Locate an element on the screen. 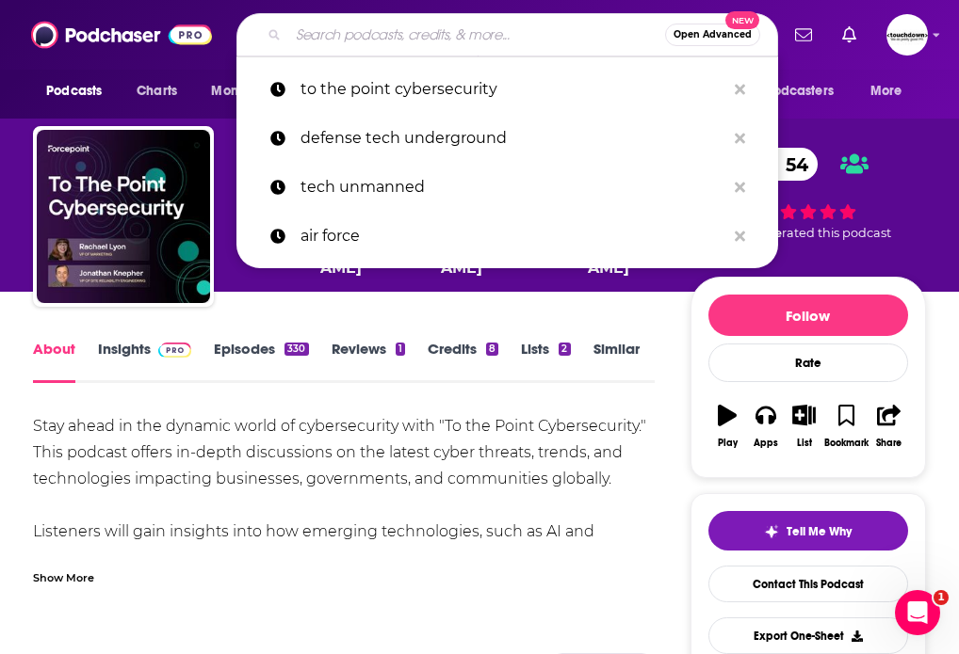 This screenshot has width=959, height=654. a: air force is located at coordinates (507, 236).